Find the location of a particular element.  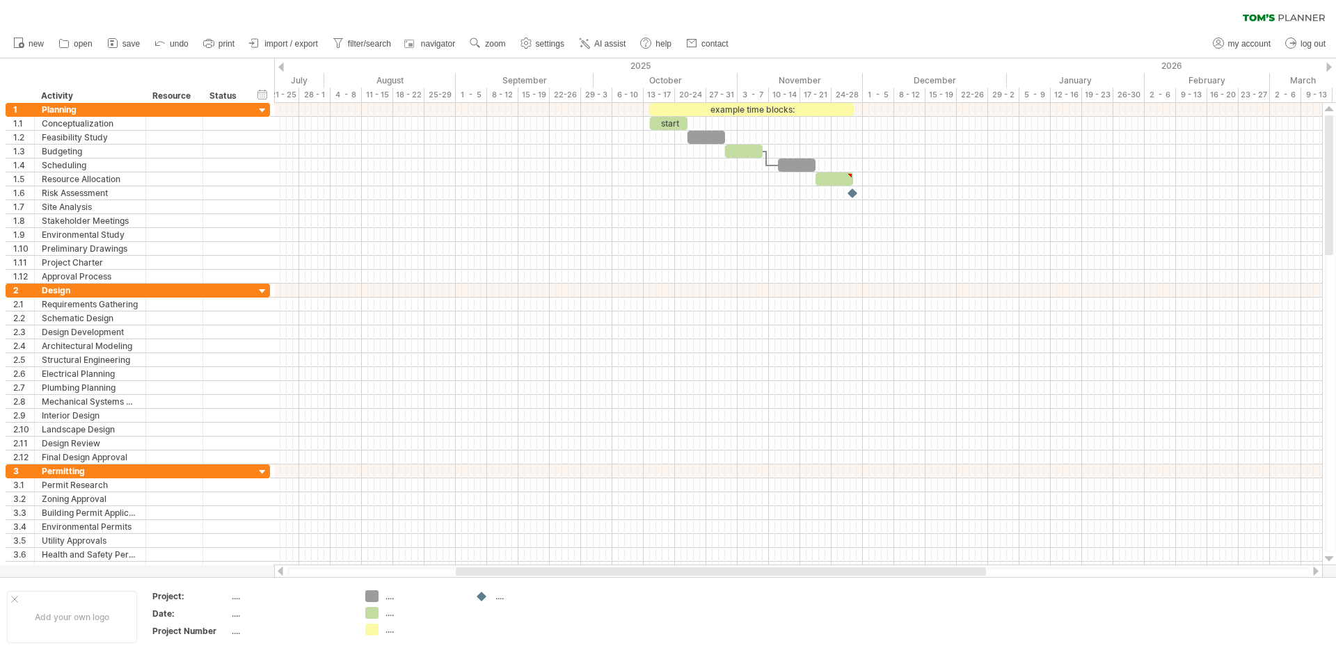

div: 3 is located at coordinates (24, 471).